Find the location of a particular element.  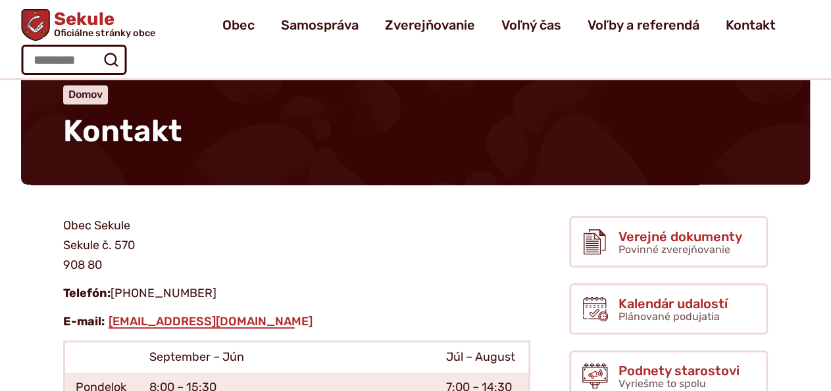

span: Voľný čas is located at coordinates (531, 25).